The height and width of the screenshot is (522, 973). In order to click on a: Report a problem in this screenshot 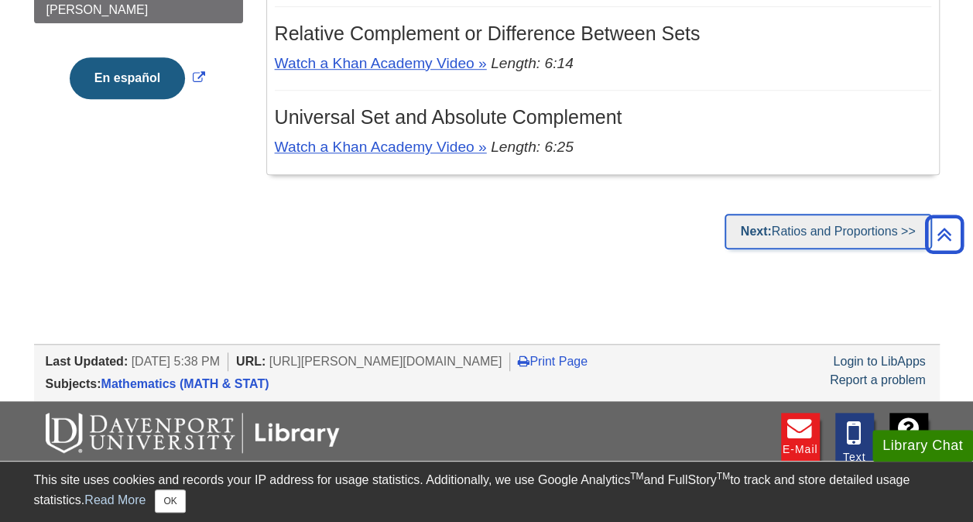, I will do `click(878, 379)`.